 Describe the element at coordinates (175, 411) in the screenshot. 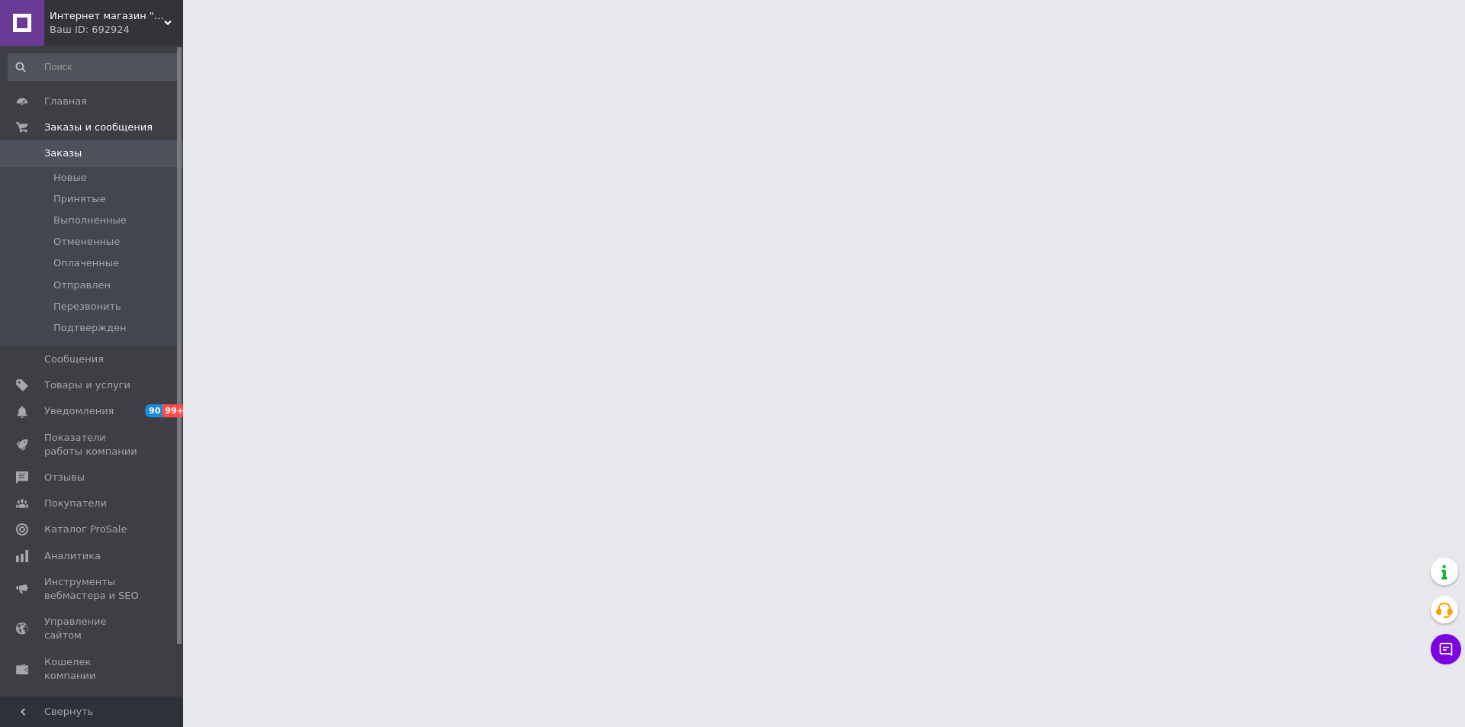

I see `span: 99+` at that location.